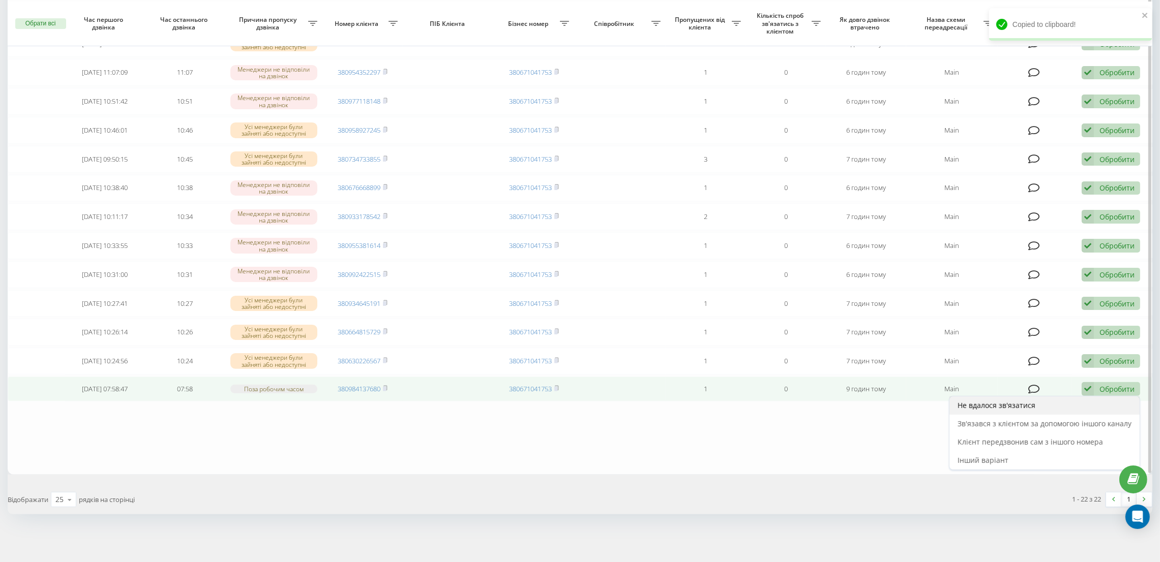  Describe the element at coordinates (185, 389) in the screenshot. I see `td: 07:58` at that location.